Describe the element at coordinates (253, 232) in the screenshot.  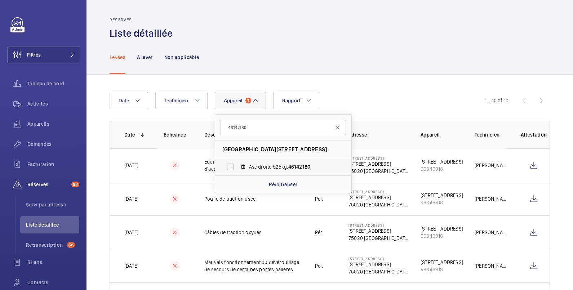
I see `p: Câbles de traction oxydés` at that location.